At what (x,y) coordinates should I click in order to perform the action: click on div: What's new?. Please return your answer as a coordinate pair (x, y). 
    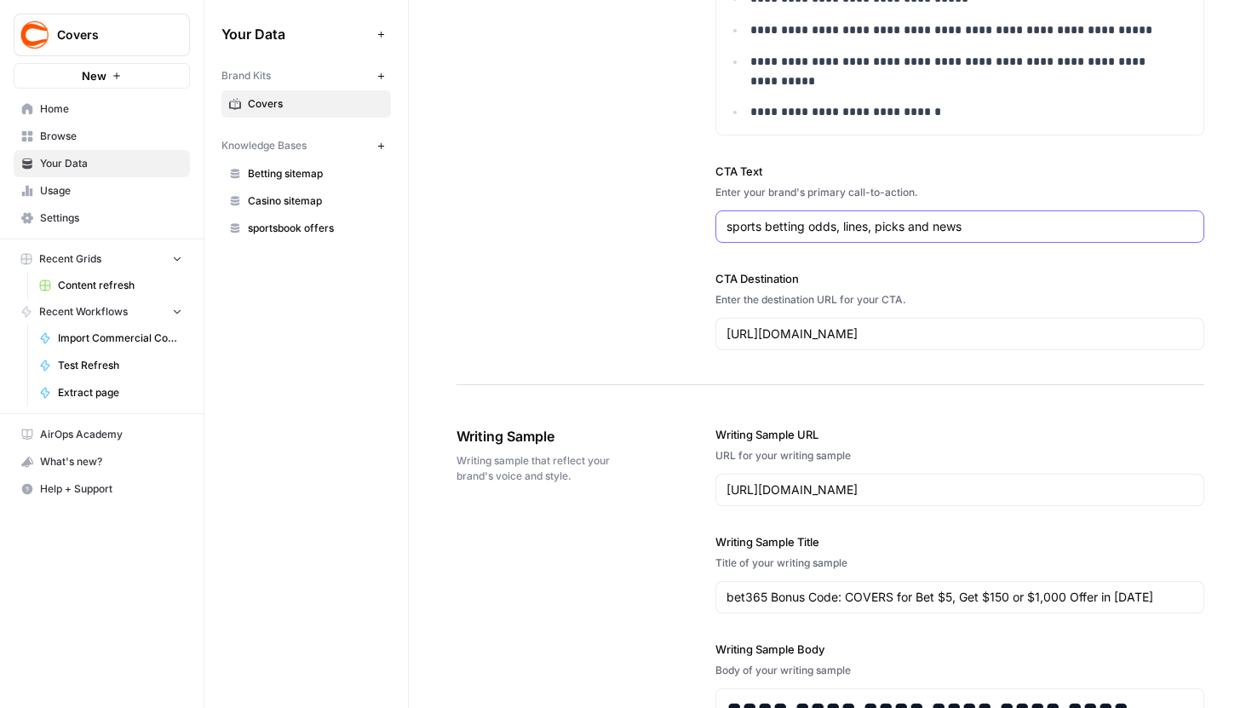
    Looking at the image, I should click on (101, 462).